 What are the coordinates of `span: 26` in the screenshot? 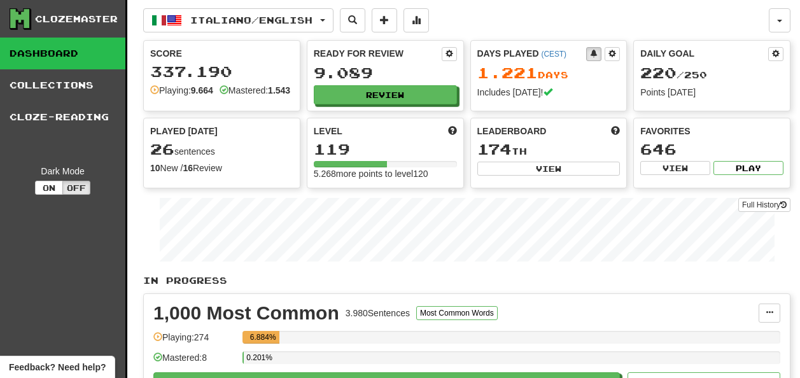 It's located at (162, 149).